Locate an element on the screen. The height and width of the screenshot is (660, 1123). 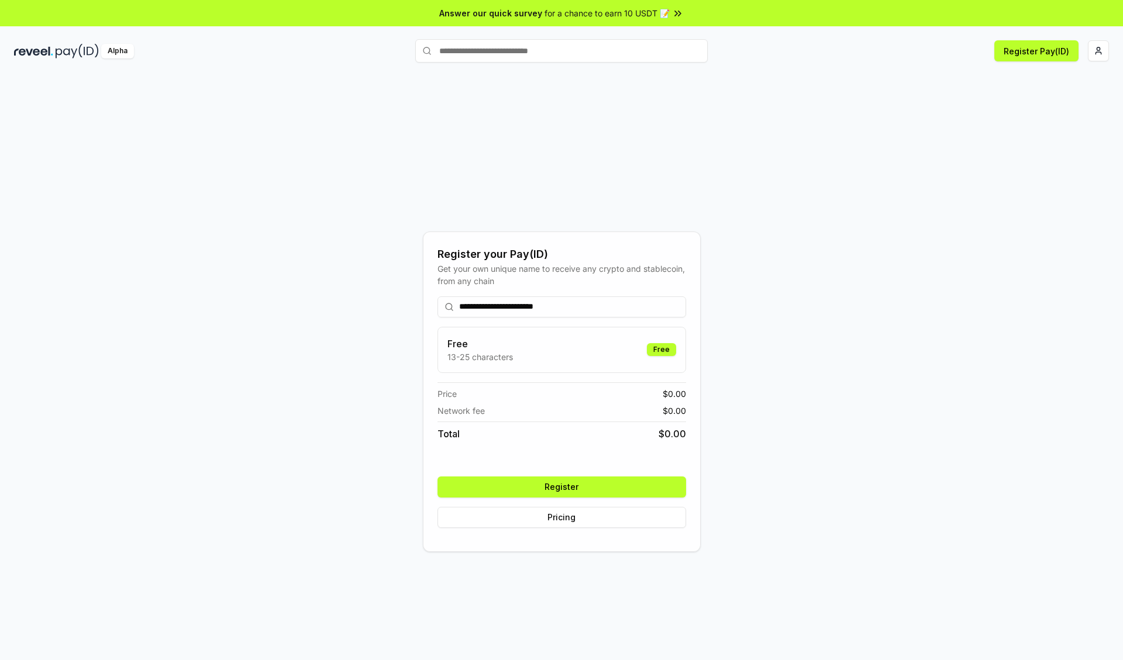
span: Network fee is located at coordinates (461, 411).